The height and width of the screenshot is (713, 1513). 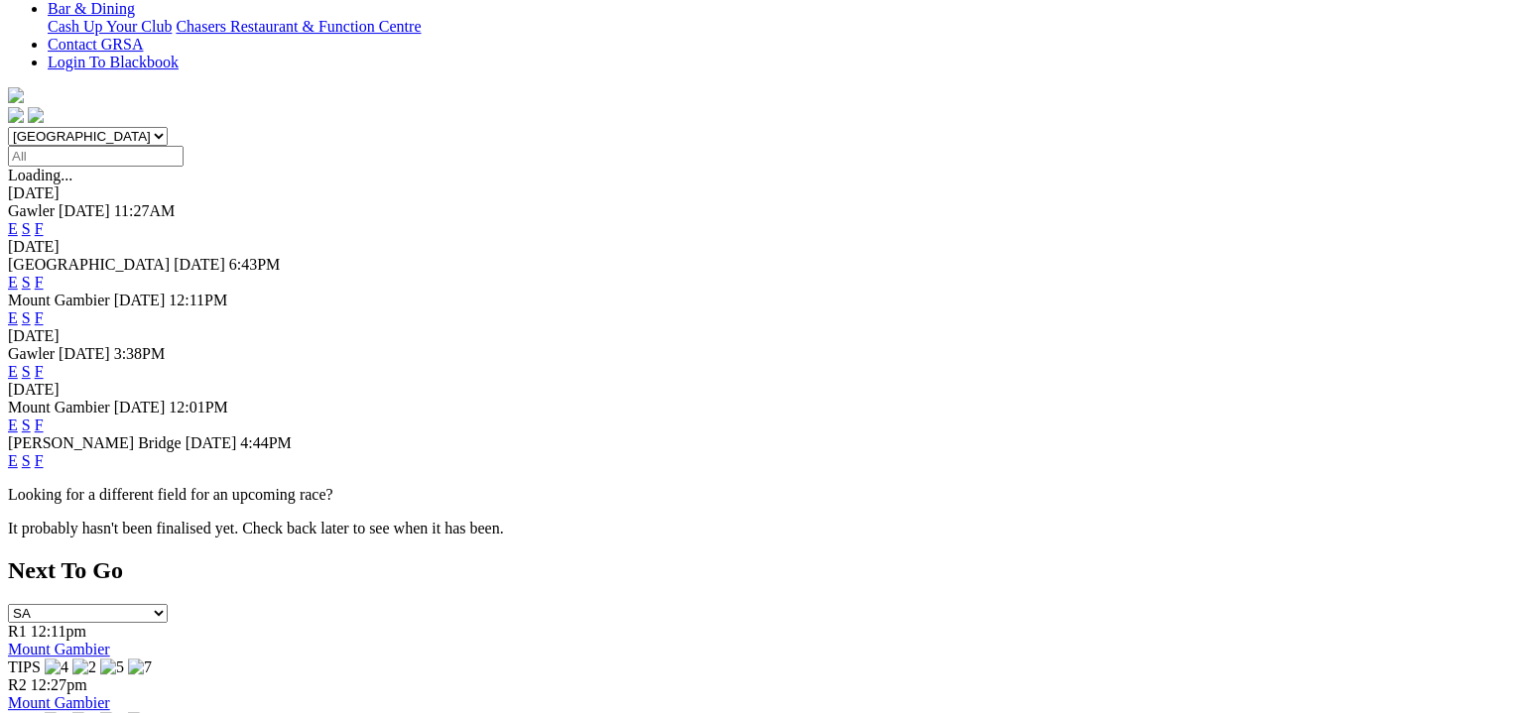 I want to click on a: Chasers Restaurant & Function Centre, so click(x=298, y=26).